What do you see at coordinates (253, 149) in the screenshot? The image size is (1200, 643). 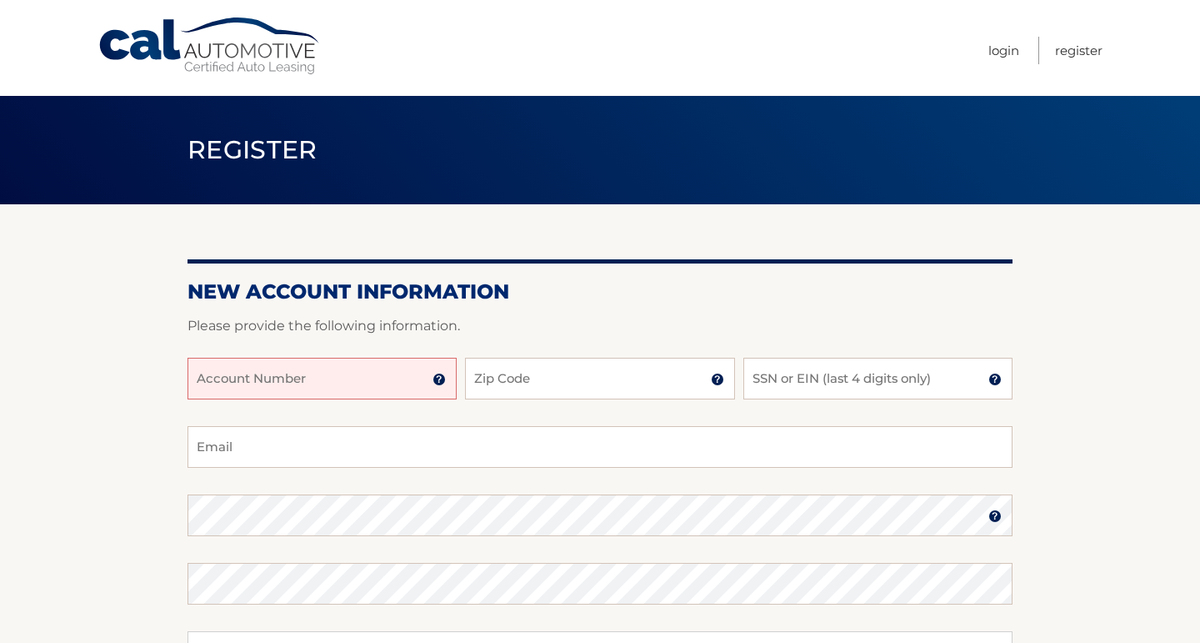 I see `span: Register` at bounding box center [253, 149].